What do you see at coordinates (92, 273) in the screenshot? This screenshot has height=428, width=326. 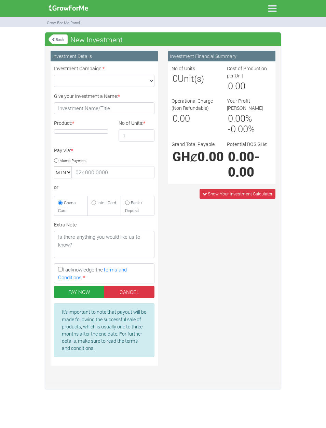 I see `a: Terms and Conditions` at bounding box center [92, 273].